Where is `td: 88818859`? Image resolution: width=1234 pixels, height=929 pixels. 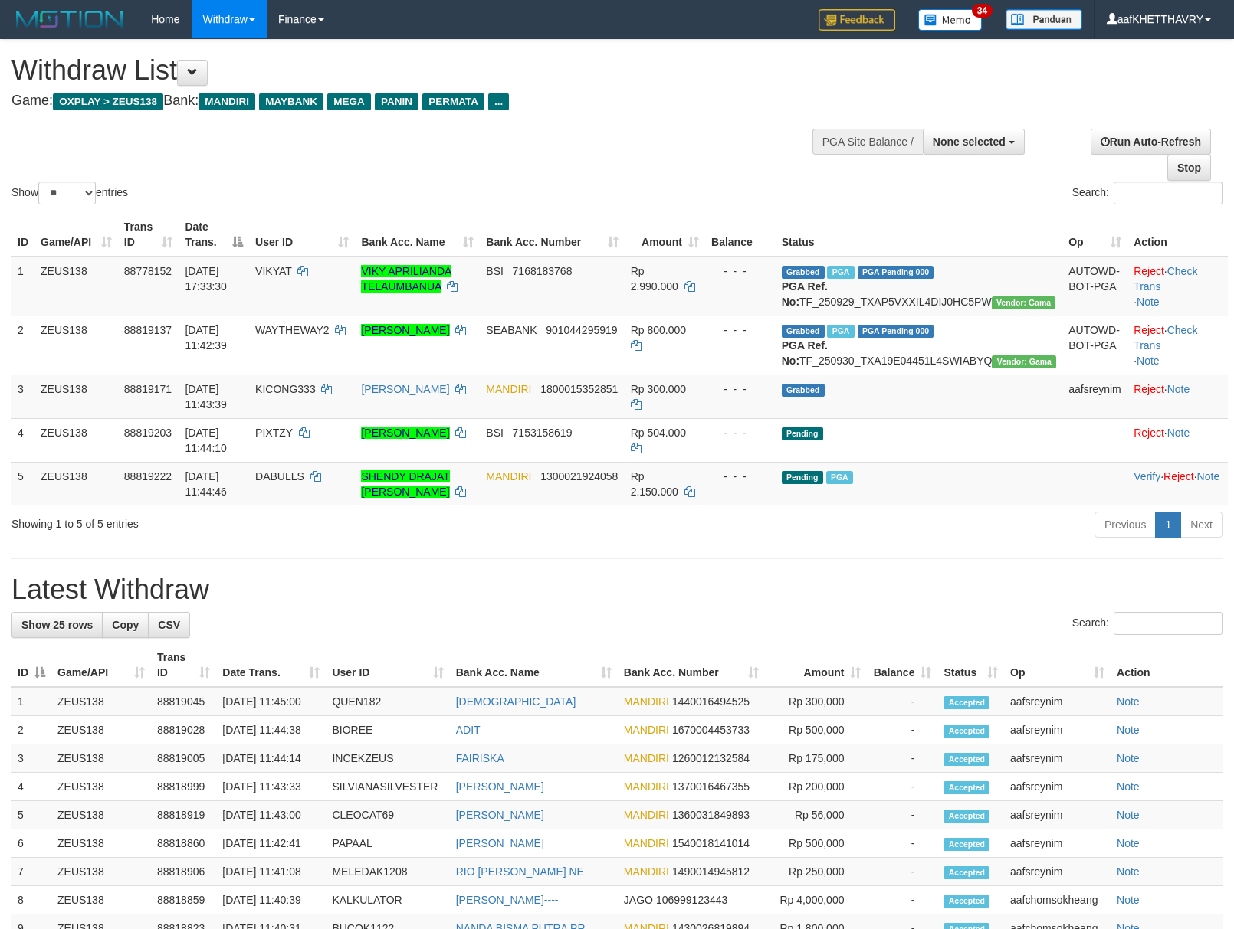 td: 88818859 is located at coordinates (183, 900).